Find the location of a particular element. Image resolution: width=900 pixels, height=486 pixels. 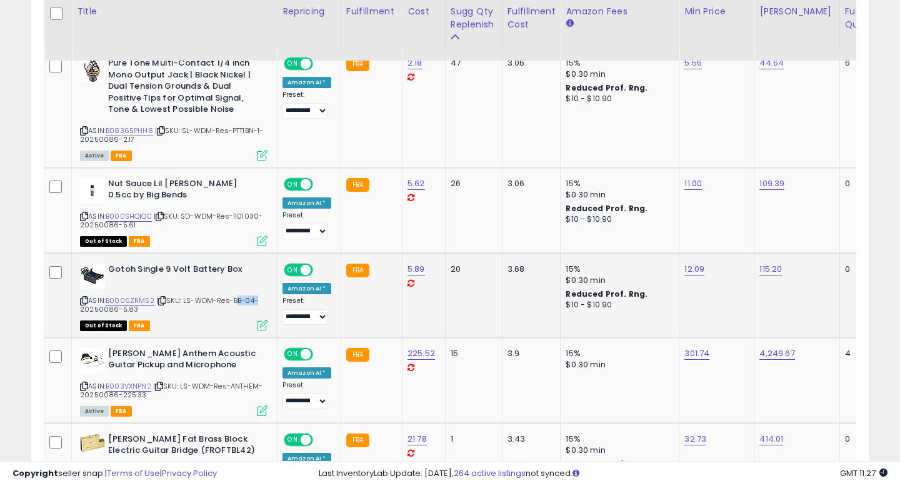

div: 3.68 is located at coordinates (529, 269).